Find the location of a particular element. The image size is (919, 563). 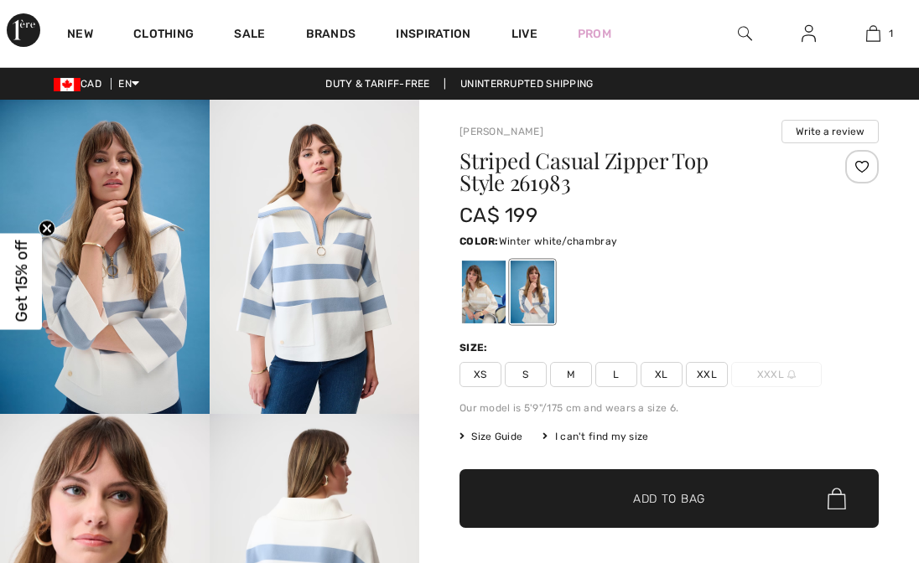

span: XL is located at coordinates (661, 375).